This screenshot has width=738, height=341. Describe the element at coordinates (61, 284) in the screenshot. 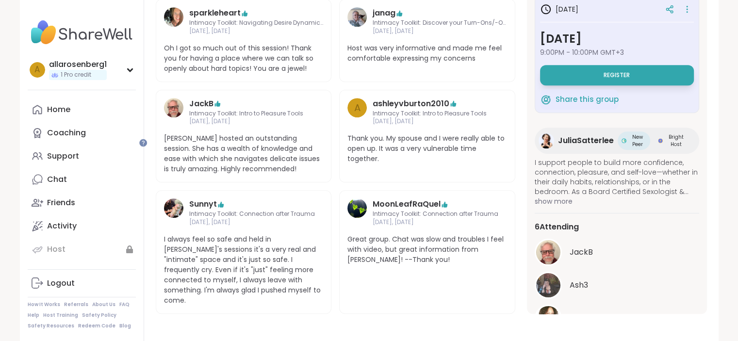

I see `div: Logout` at that location.